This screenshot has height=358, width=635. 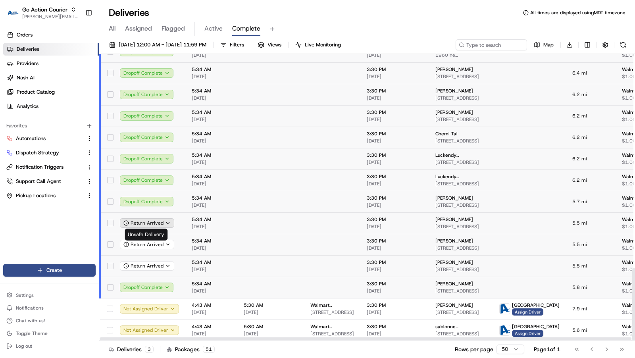 What do you see at coordinates (49, 196) in the screenshot?
I see `button: Pickup Locations` at bounding box center [49, 196].